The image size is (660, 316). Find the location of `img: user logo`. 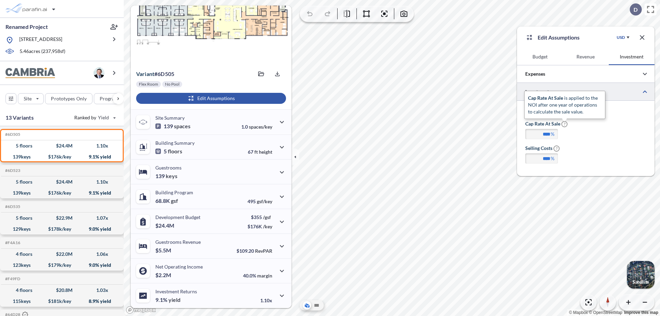

img: user logo is located at coordinates (99, 73).